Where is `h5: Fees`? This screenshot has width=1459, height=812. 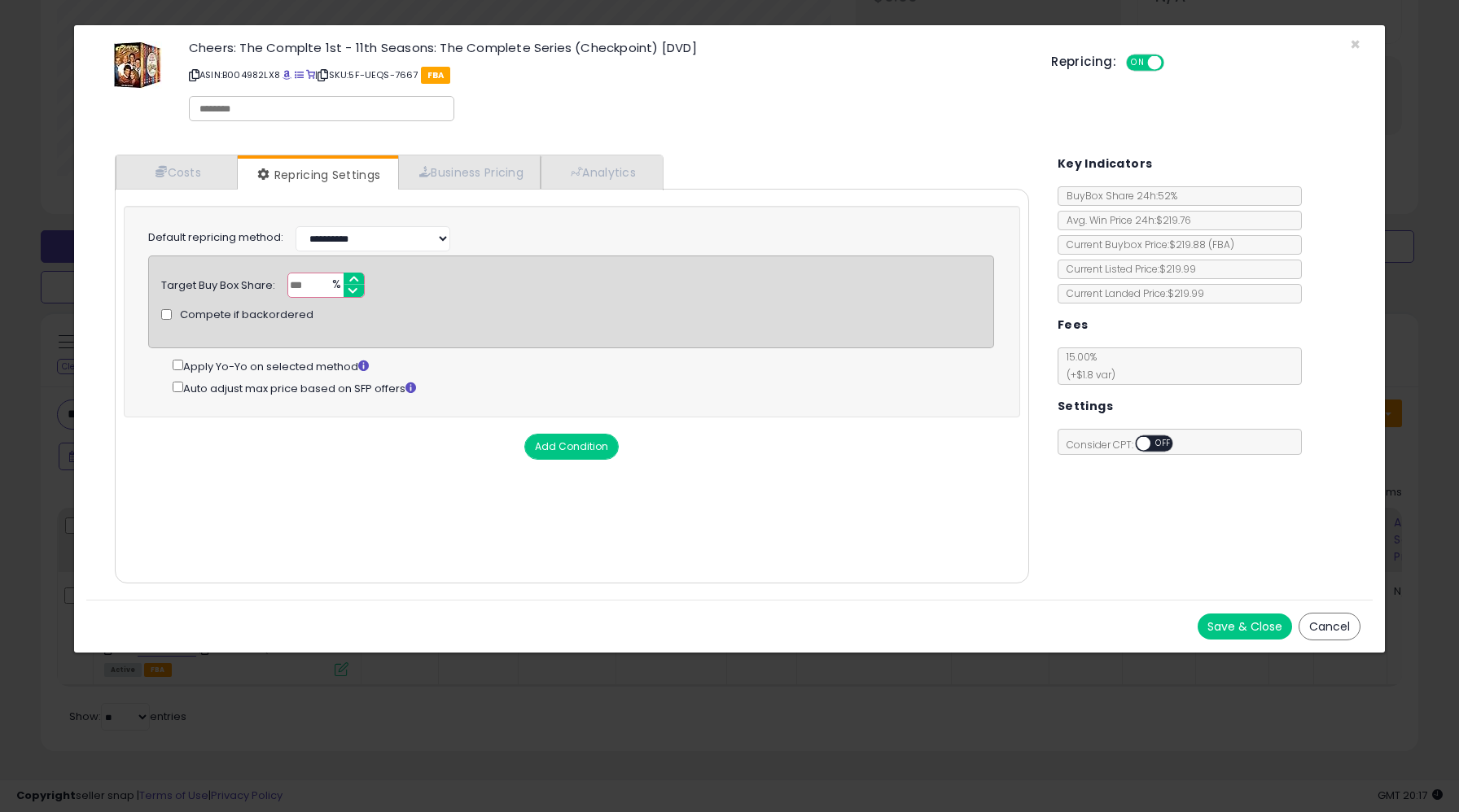
h5: Fees is located at coordinates (1073, 325).